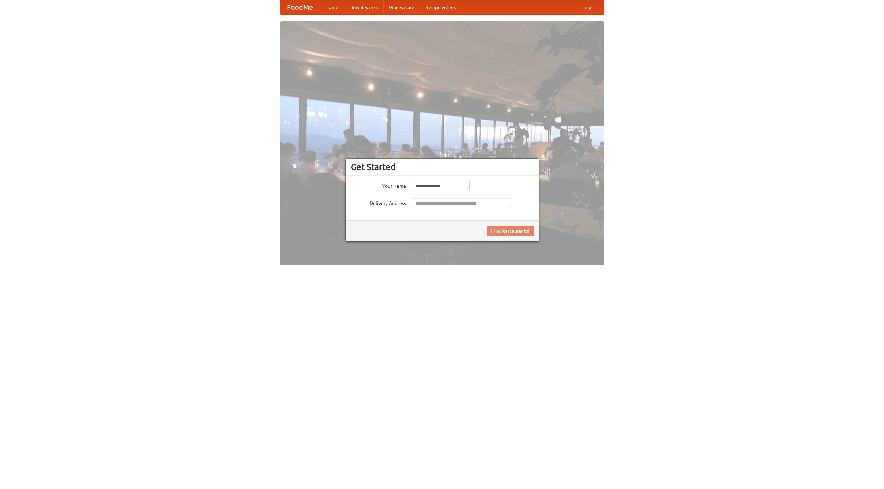 Image resolution: width=884 pixels, height=489 pixels. I want to click on label: Your Name, so click(379, 185).